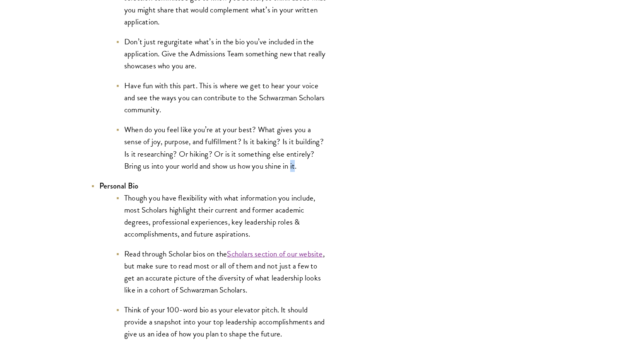 The height and width of the screenshot is (341, 626). Describe the element at coordinates (222, 97) in the screenshot. I see `li: Have fun with this part. This is where we get to hear your voice and see the ways you can contrib...` at that location.